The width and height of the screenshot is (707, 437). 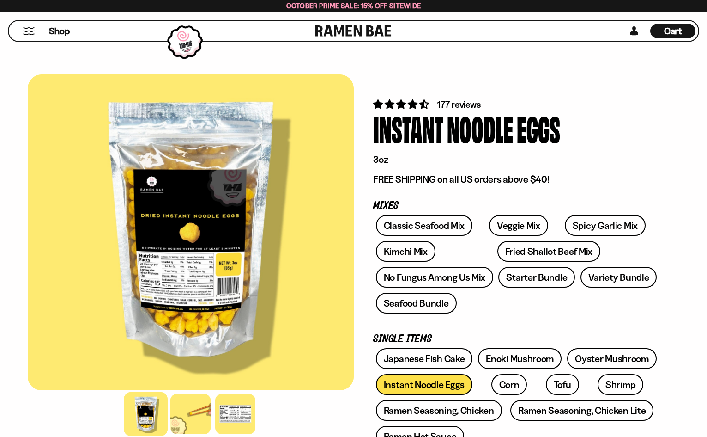 I want to click on a: Veggie Mix, so click(x=519, y=225).